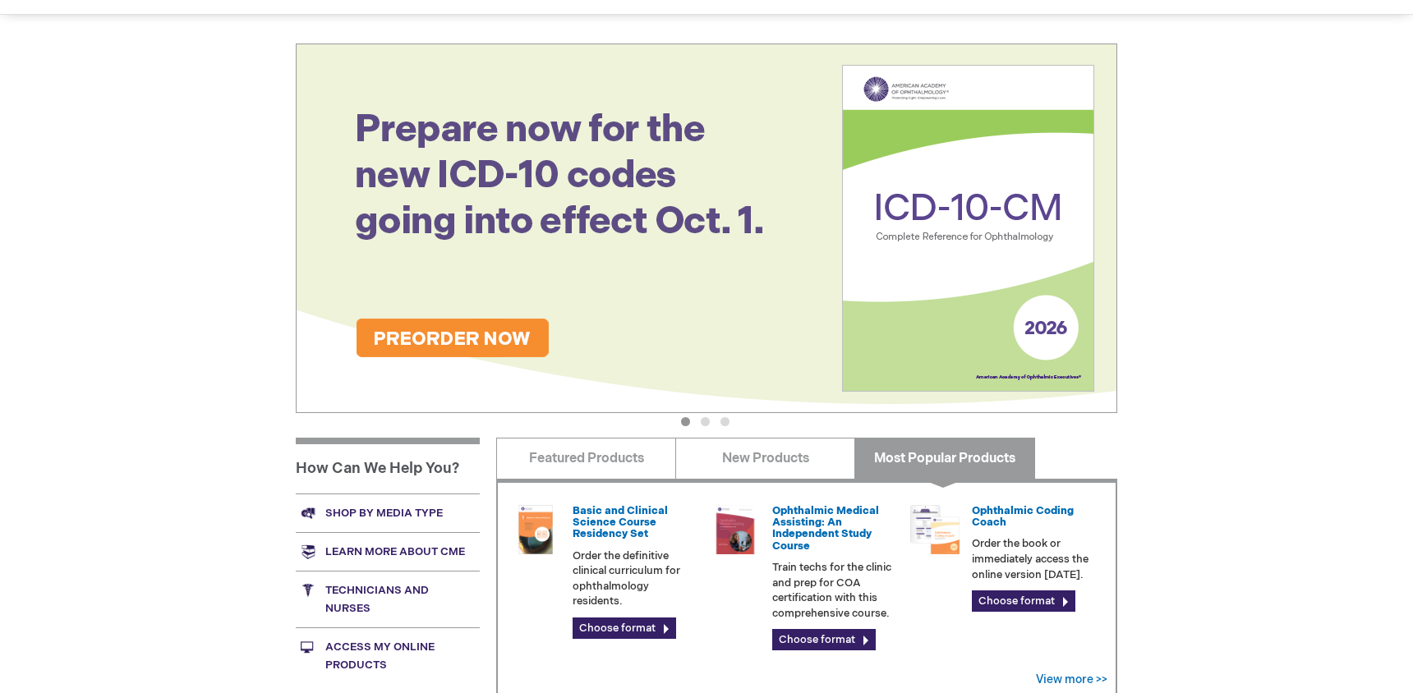 The image size is (1413, 693). What do you see at coordinates (620, 523) in the screenshot?
I see `a: Basic and Clinical Science Course Residency Set` at bounding box center [620, 523].